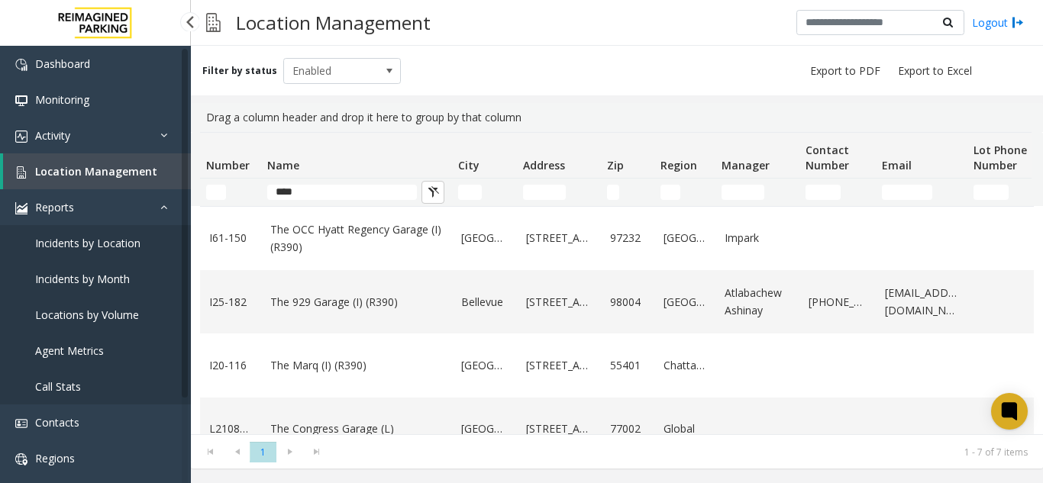  Describe the element at coordinates (356, 192) in the screenshot. I see `td: Name Filter` at that location.